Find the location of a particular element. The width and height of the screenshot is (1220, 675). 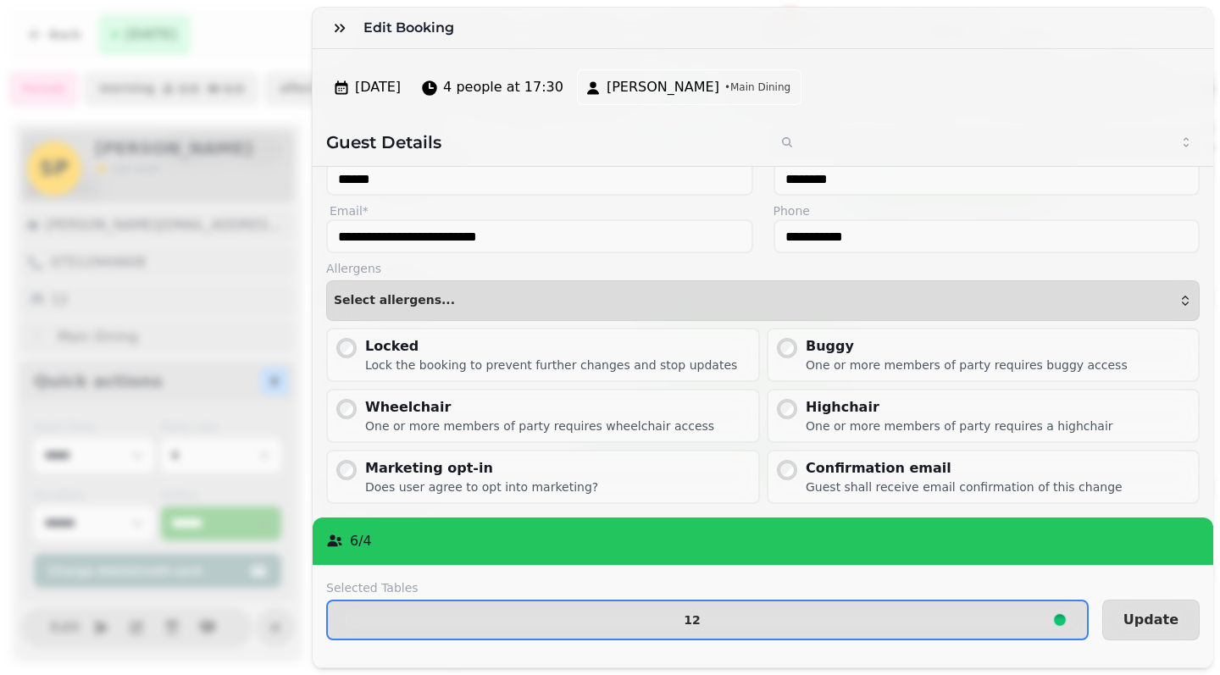

div: Buggy is located at coordinates (967, 347).